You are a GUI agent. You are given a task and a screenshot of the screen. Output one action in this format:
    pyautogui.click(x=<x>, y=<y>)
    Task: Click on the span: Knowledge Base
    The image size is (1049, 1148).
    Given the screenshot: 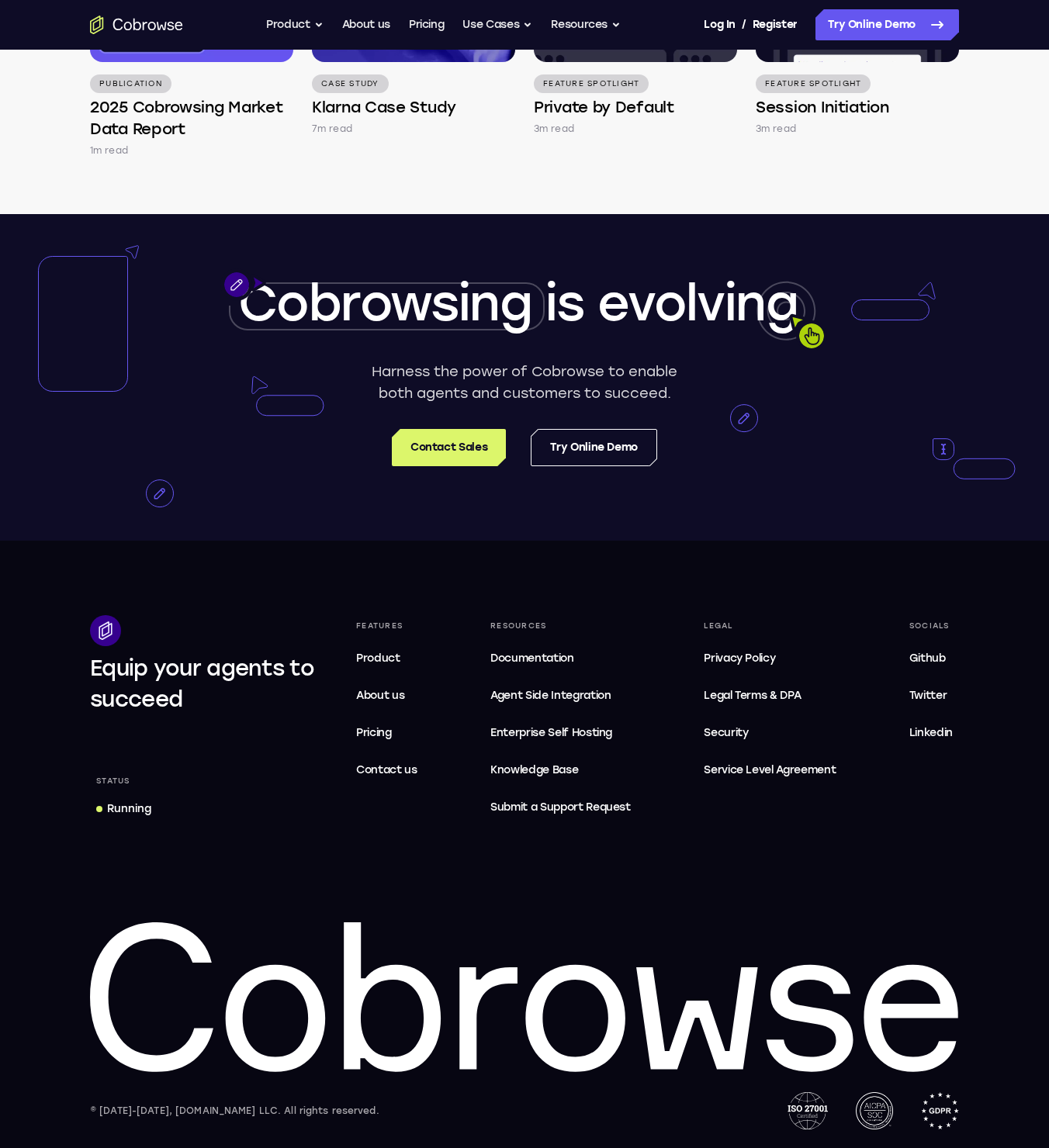 What is the action you would take?
    pyautogui.click(x=534, y=769)
    